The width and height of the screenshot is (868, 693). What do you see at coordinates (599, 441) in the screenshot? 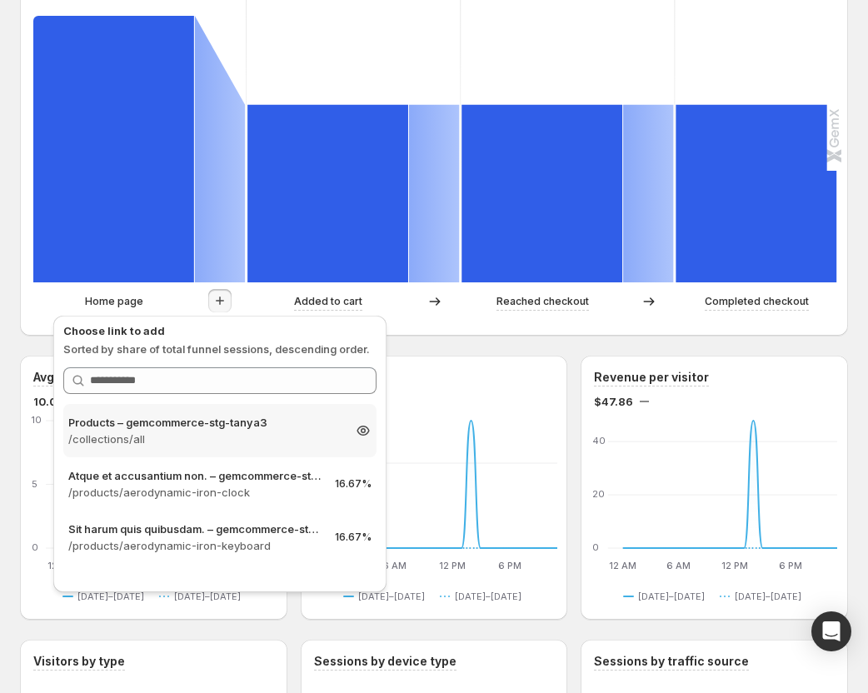
I see `text: 40` at bounding box center [599, 441].